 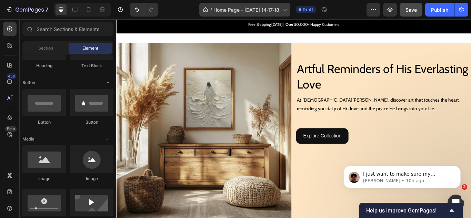 I want to click on button: Save, so click(x=411, y=10).